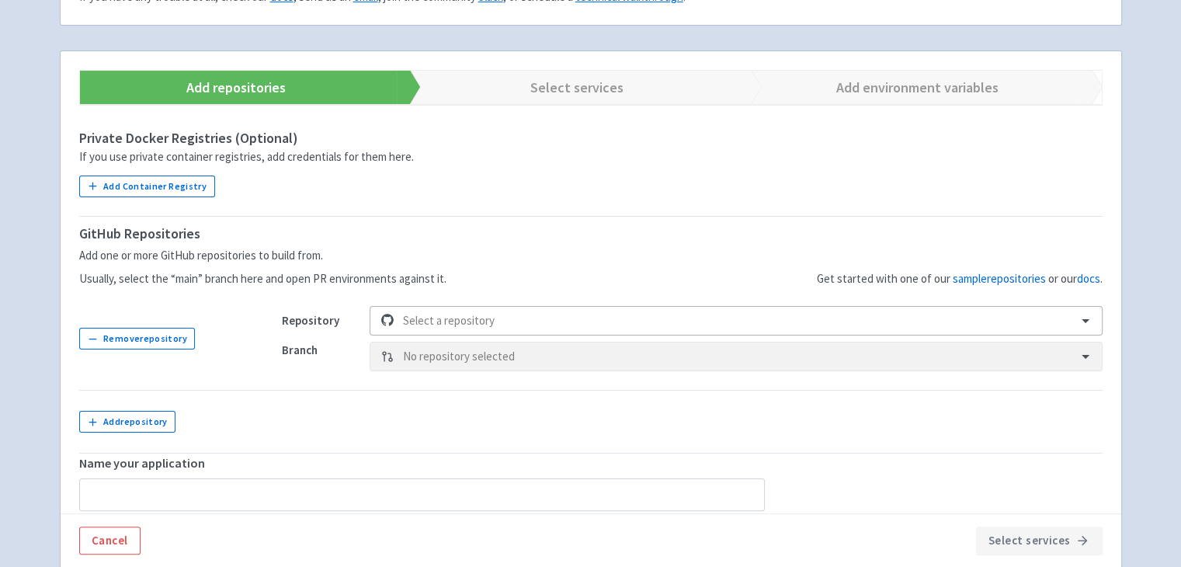 The width and height of the screenshot is (1181, 567). Describe the element at coordinates (999, 278) in the screenshot. I see `a: samplerepositories` at that location.